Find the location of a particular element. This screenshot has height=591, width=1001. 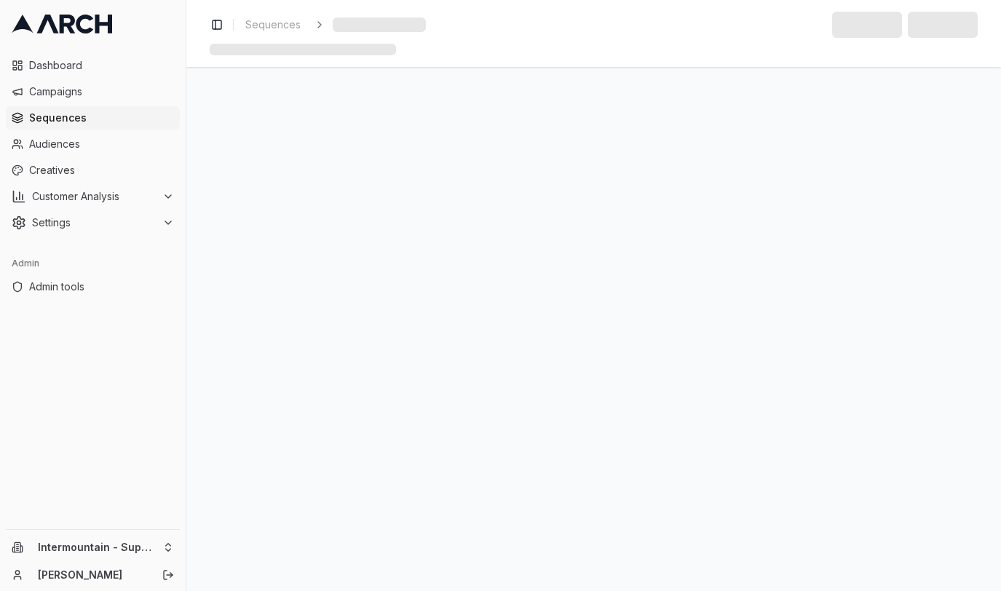

button: Customer Analysis is located at coordinates (92, 197).